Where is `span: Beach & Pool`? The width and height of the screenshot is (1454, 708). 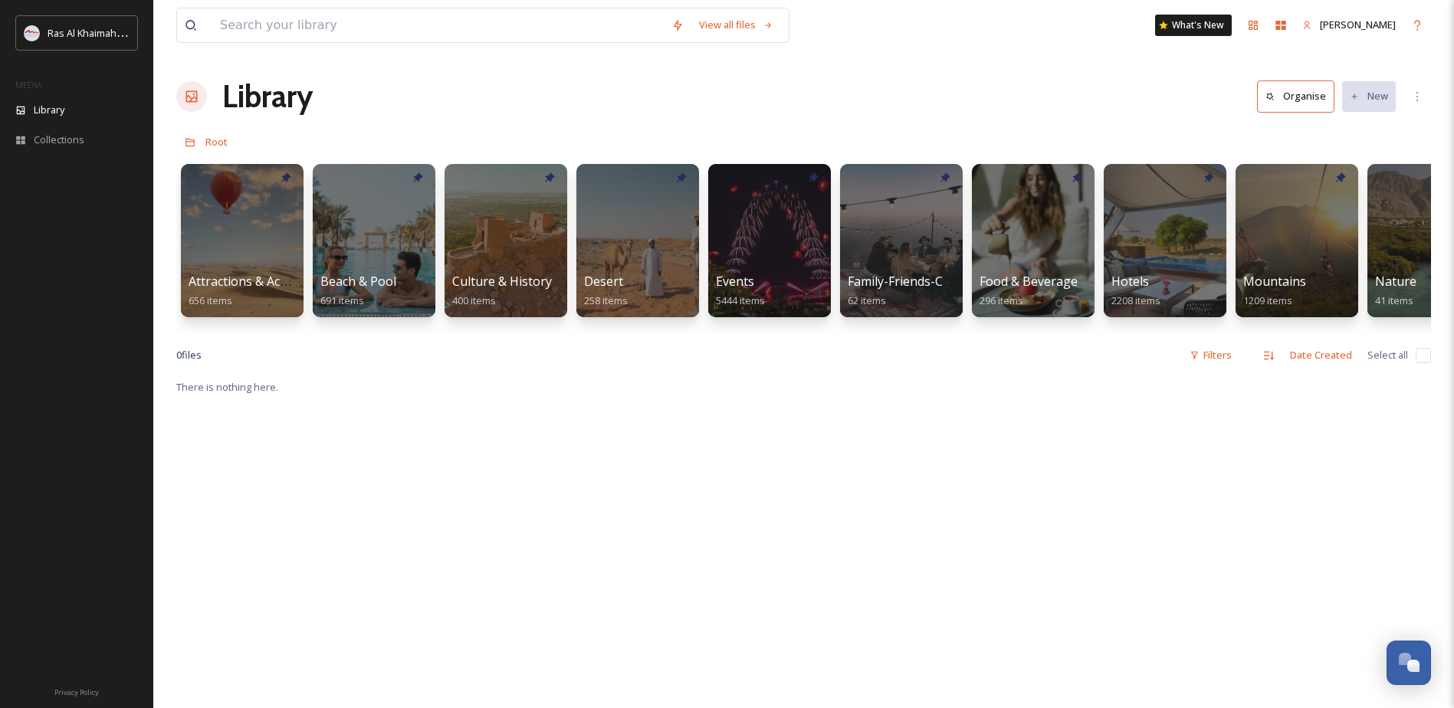 span: Beach & Pool is located at coordinates (358, 281).